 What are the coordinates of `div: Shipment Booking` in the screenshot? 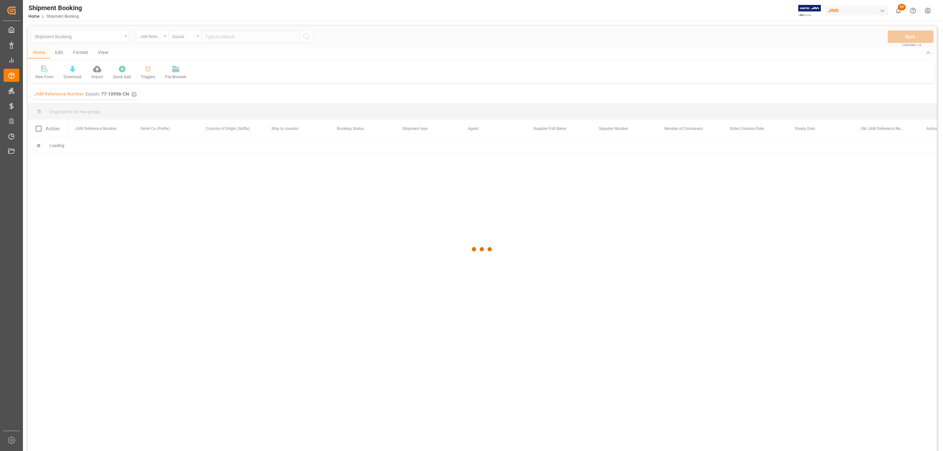 It's located at (55, 8).